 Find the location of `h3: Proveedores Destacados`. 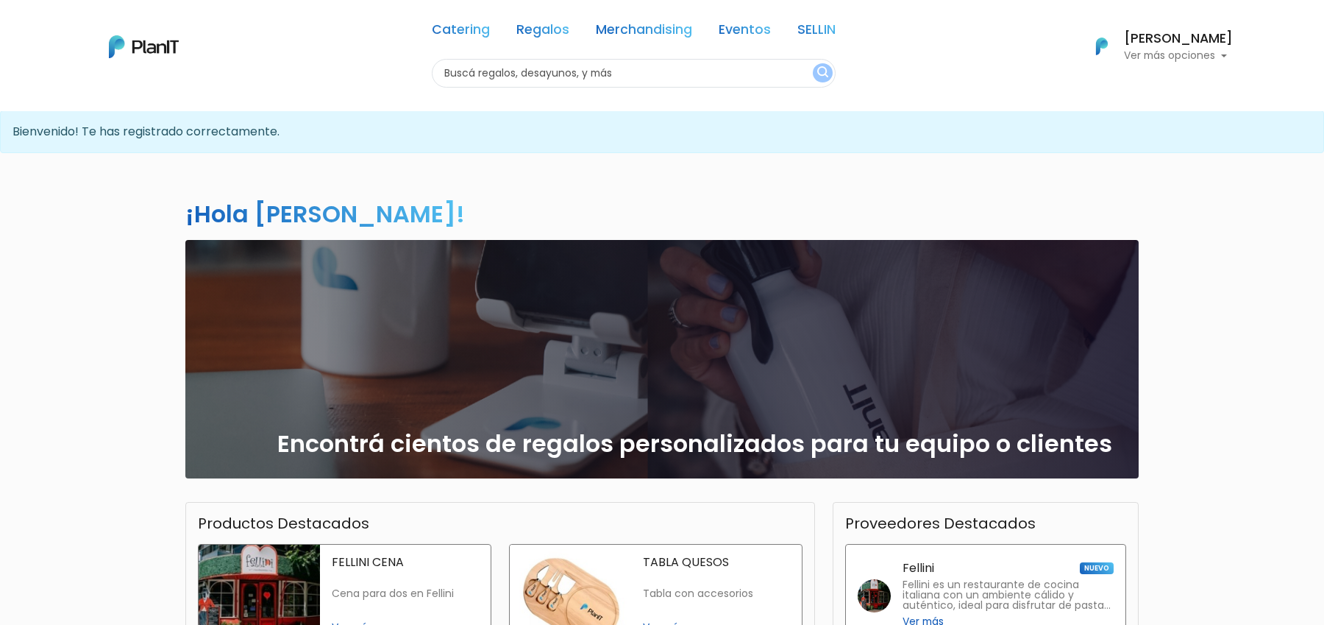

h3: Proveedores Destacados is located at coordinates (940, 523).